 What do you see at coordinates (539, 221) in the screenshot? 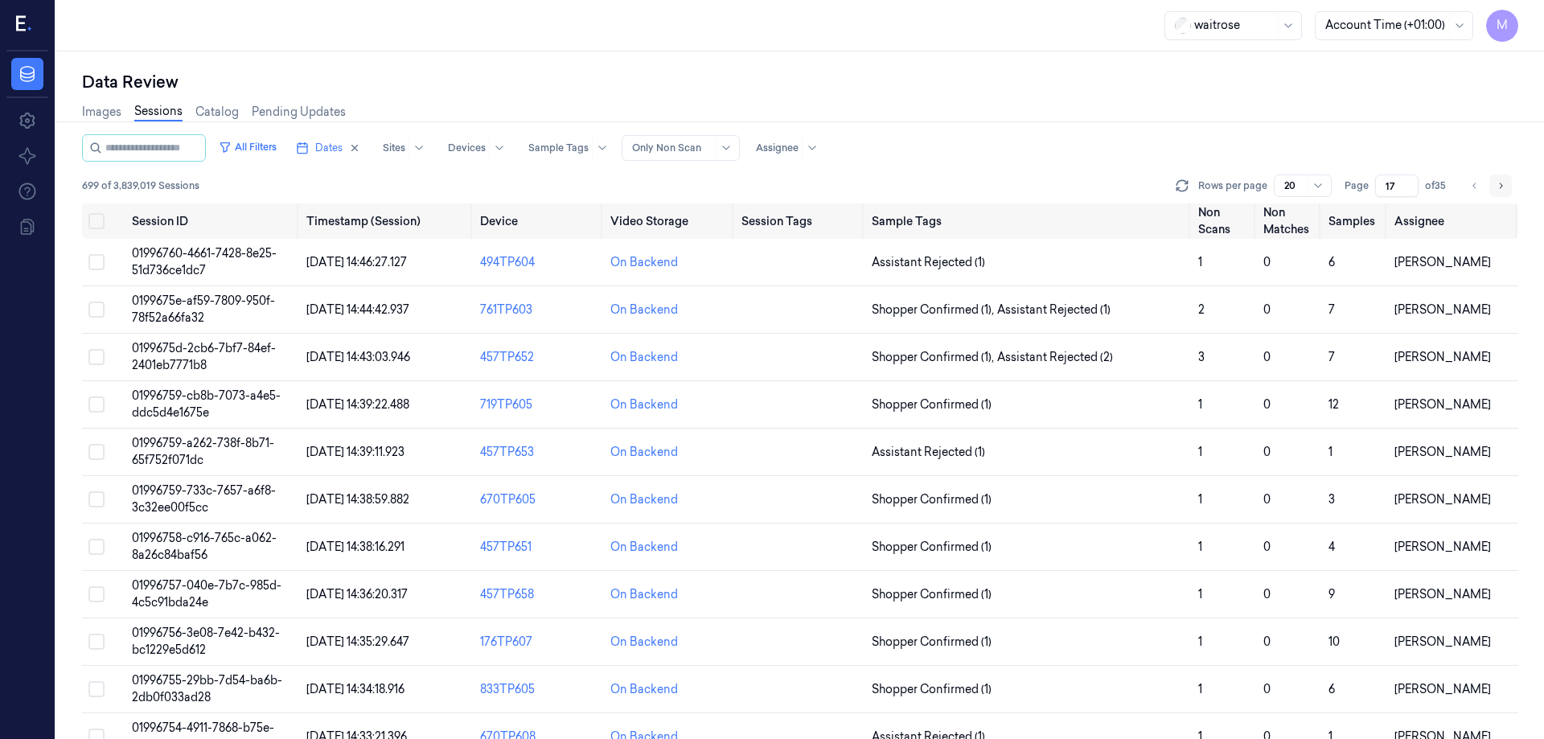
I see `th: Device` at bounding box center [539, 221].